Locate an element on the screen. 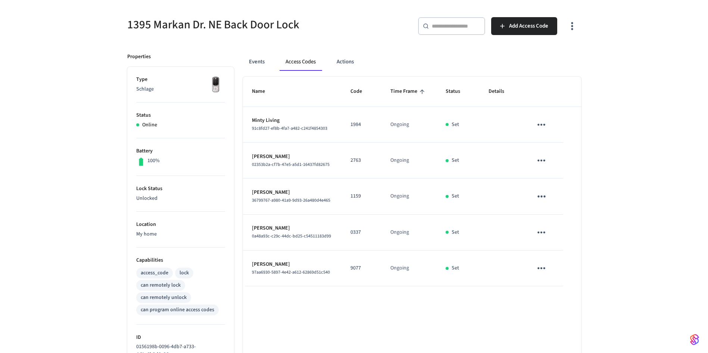 The height and width of the screenshot is (353, 708). h5: 1395 Markan Dr. NE Back Door Lock is located at coordinates (238, 25).